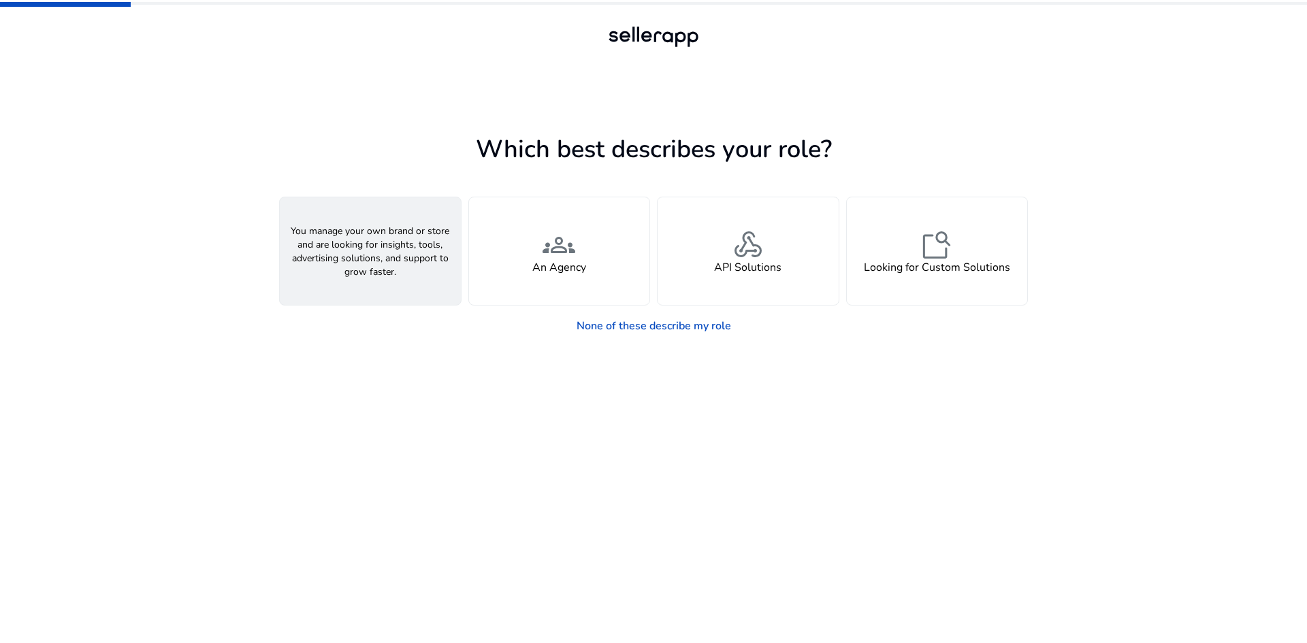 The width and height of the screenshot is (1307, 643). What do you see at coordinates (559, 245) in the screenshot?
I see `span: groups` at bounding box center [559, 245].